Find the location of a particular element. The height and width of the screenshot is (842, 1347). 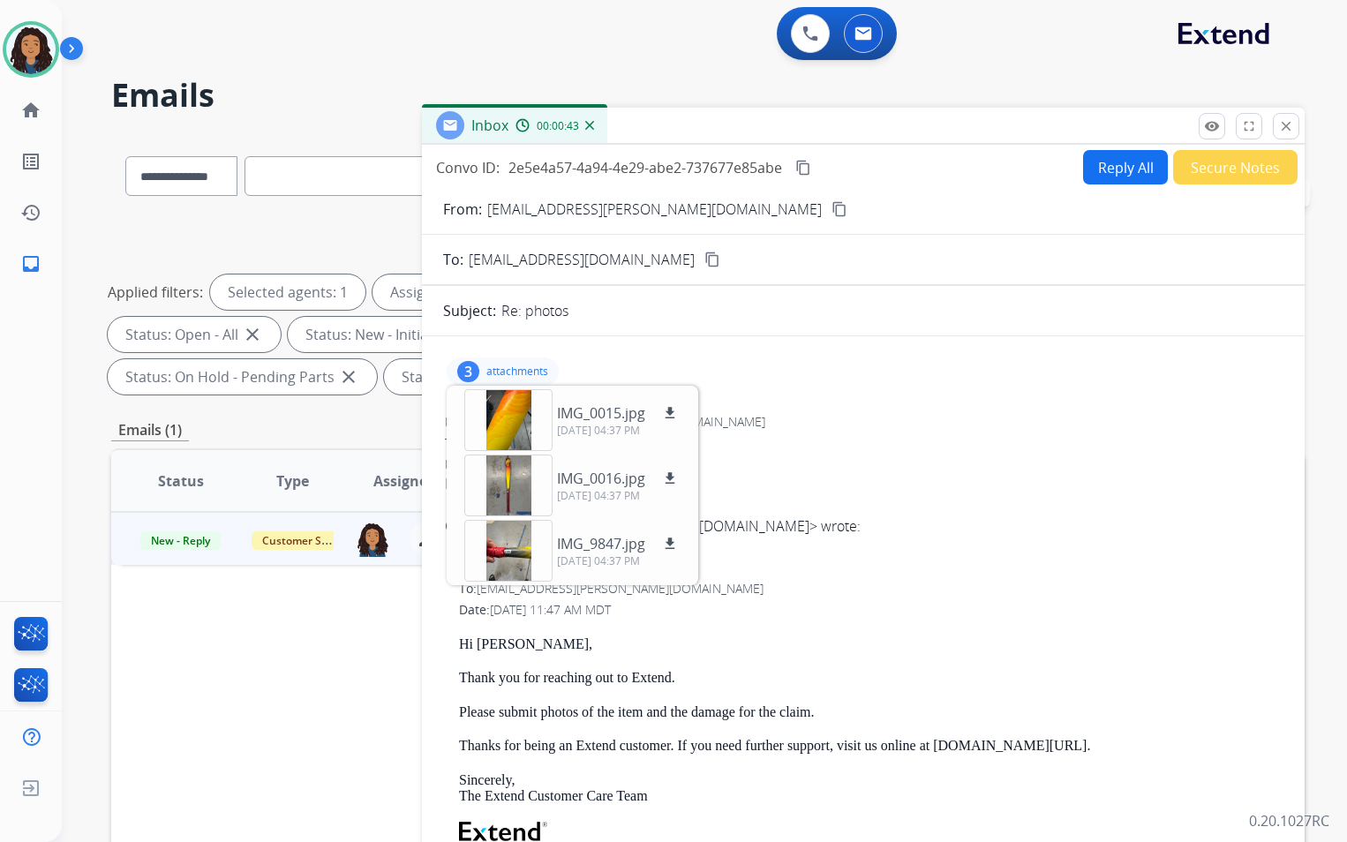

div: Hello, Photos attached. is located at coordinates (864, 484).